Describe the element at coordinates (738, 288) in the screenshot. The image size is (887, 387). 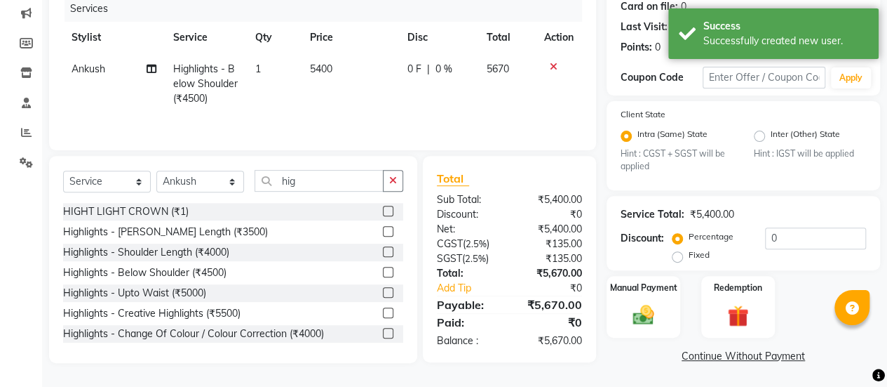
I see `label: Redemption` at that location.